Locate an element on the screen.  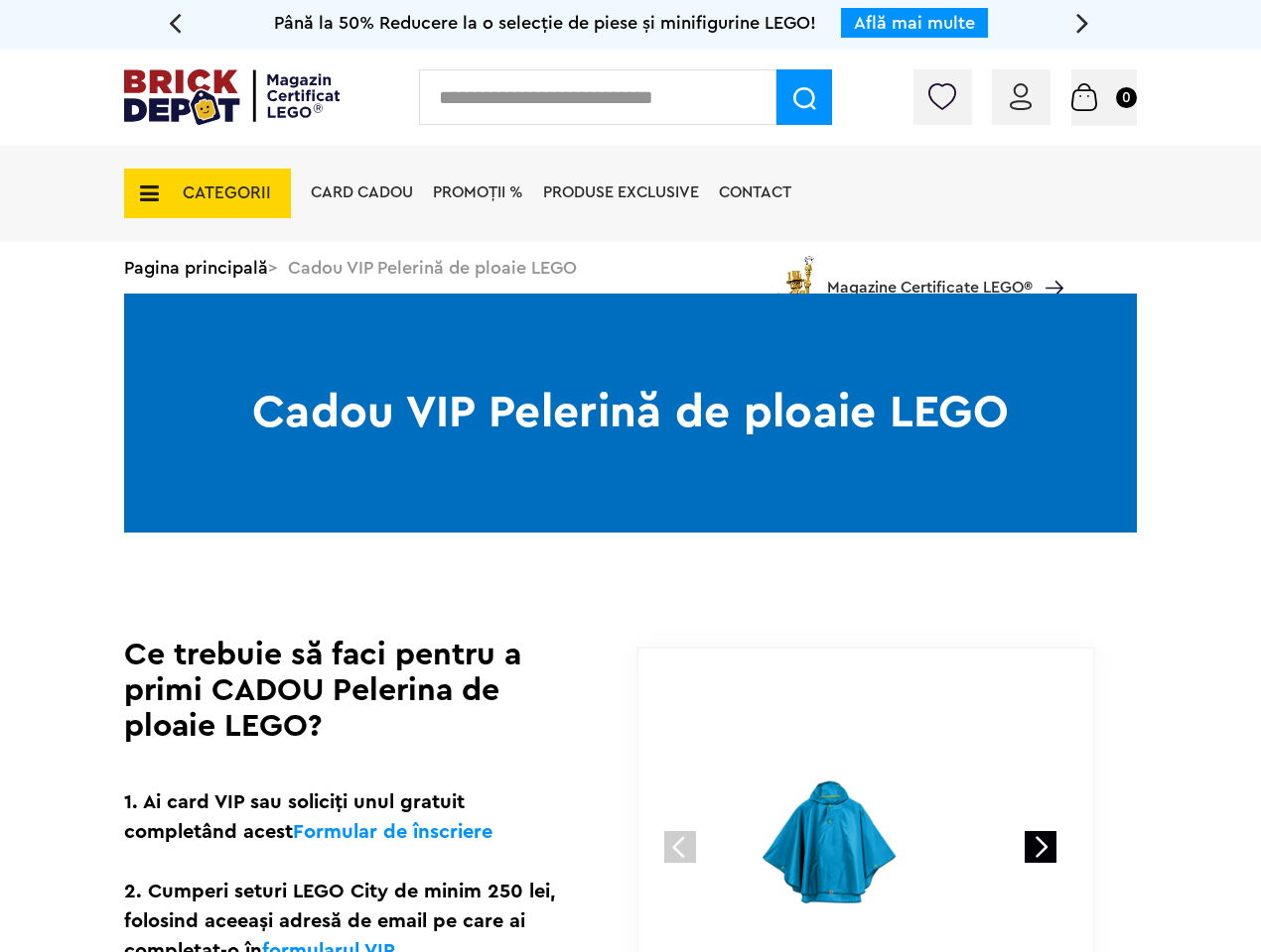
a: Magazine Certificate LEGO® is located at coordinates (1047, 262).